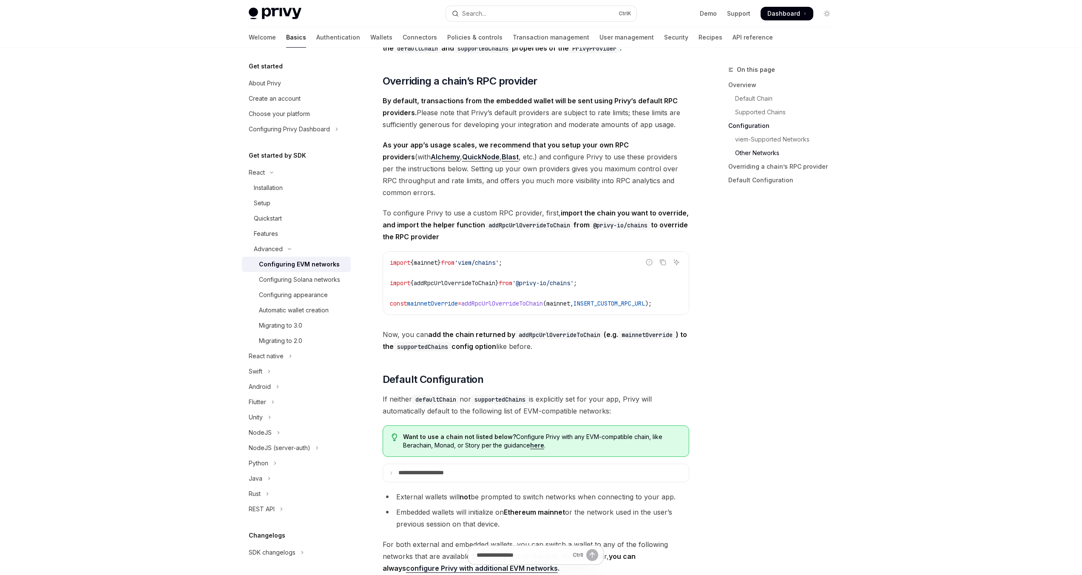 Image resolution: width=1082 pixels, height=575 pixels. Describe the element at coordinates (592, 555) in the screenshot. I see `button: Send message` at that location.